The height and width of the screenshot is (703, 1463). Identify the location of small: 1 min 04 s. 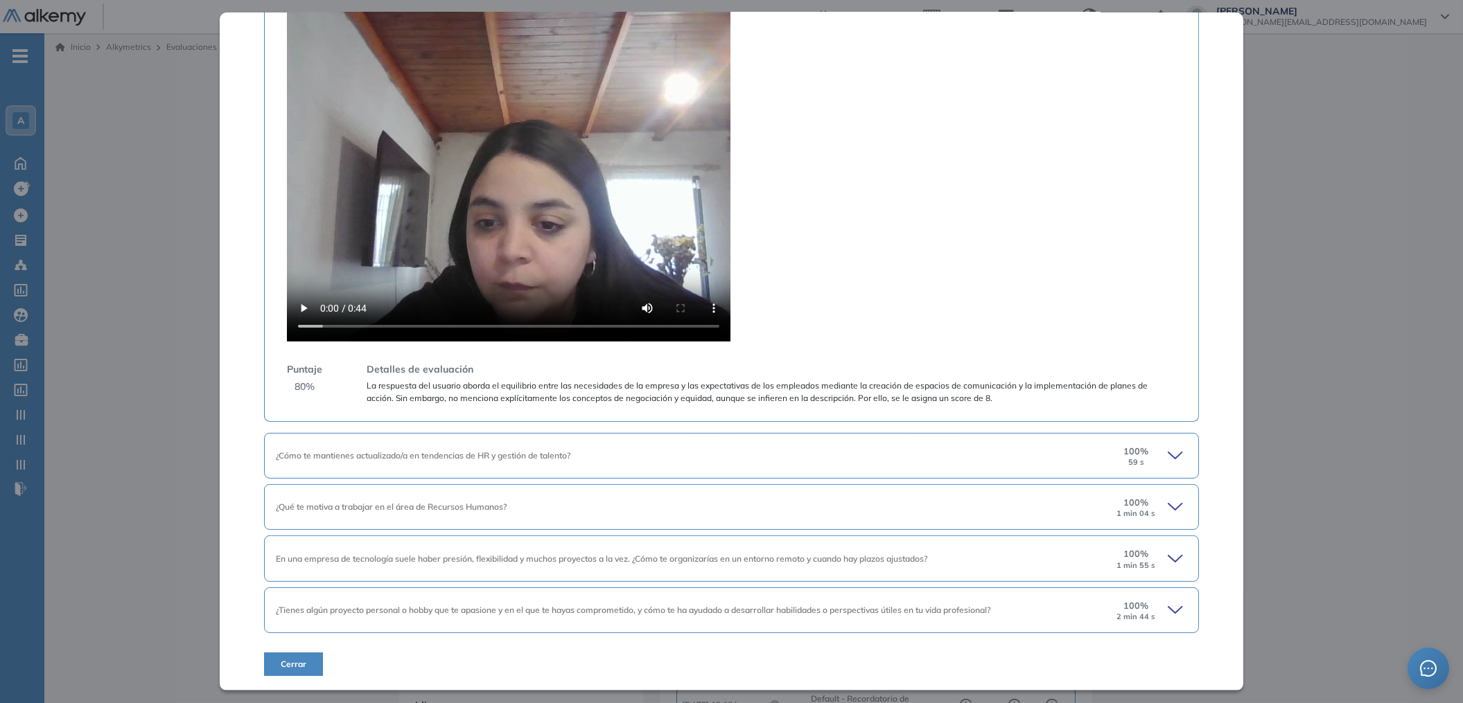
(1136, 514).